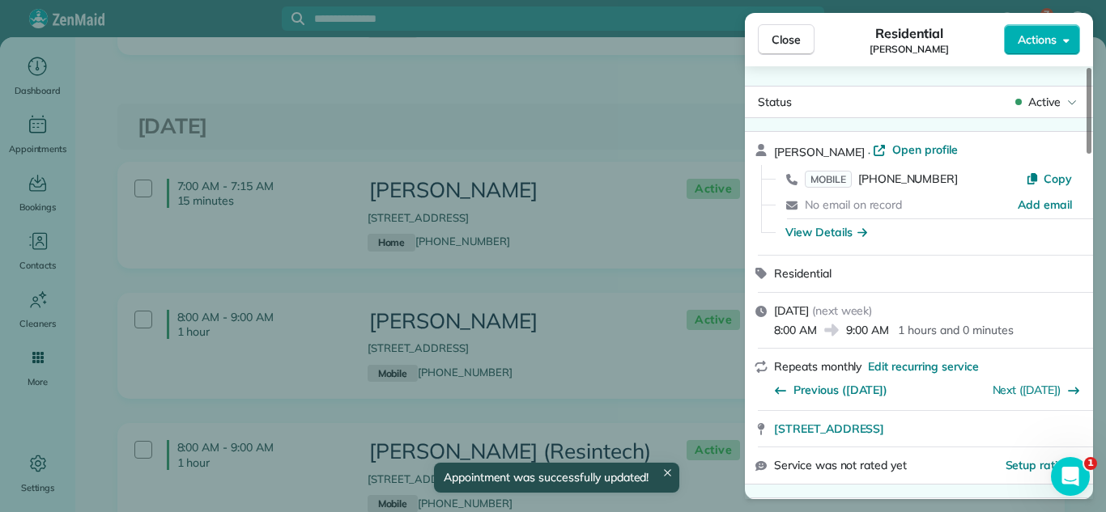 The width and height of the screenshot is (1106, 512). Describe the element at coordinates (923, 367) in the screenshot. I see `span: Edit recurring service` at that location.